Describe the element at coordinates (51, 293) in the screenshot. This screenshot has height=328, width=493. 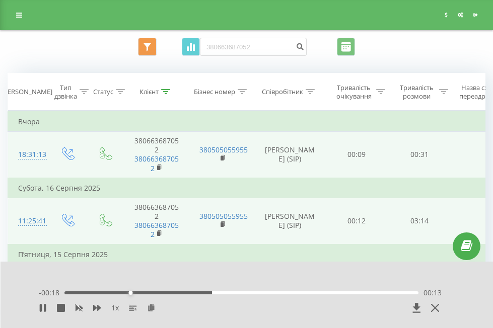
I see `span: - 00:18` at that location.